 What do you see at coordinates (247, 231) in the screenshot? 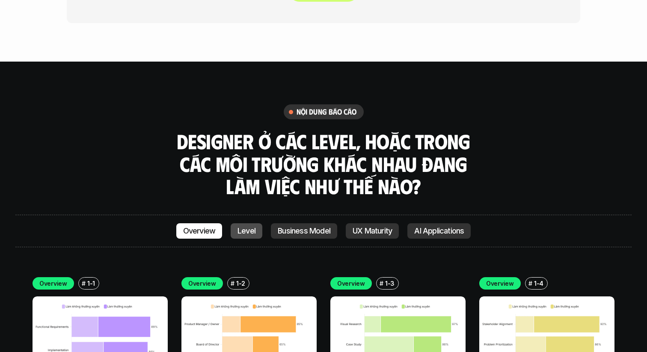
I see `p: Level` at bounding box center [247, 231].